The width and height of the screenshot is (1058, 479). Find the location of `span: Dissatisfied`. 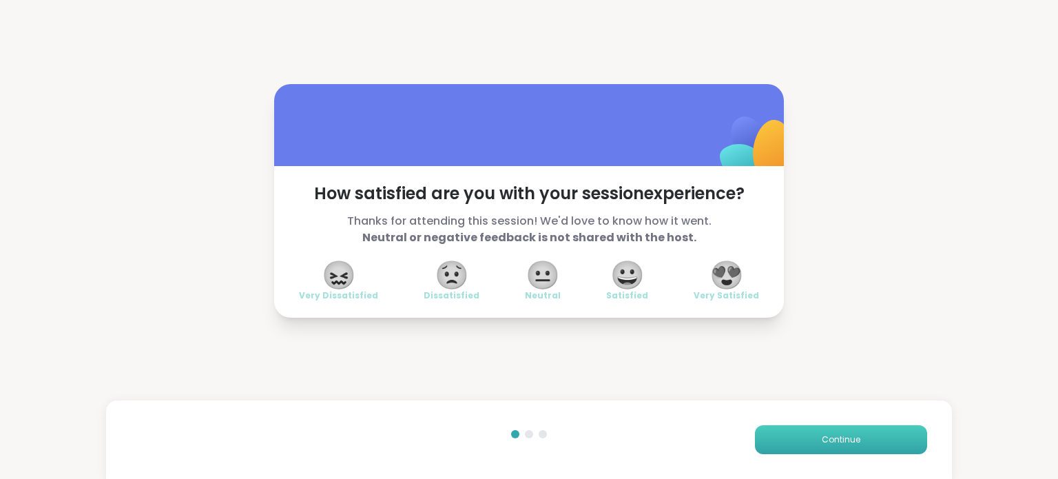

span: Dissatisfied is located at coordinates (451, 296).